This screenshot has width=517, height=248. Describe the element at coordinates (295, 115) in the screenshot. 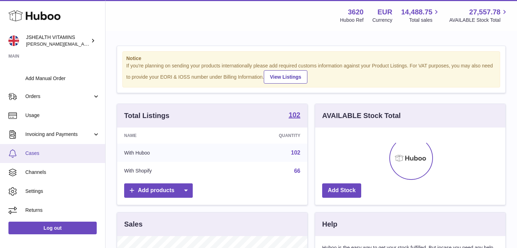

I see `strong: 102` at that location.